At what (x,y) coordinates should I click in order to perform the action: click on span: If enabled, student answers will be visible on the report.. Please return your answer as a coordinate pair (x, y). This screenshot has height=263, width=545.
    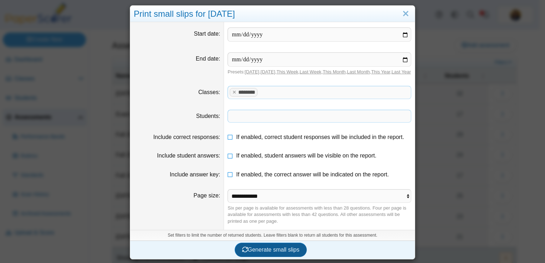
    Looking at the image, I should click on (306, 156).